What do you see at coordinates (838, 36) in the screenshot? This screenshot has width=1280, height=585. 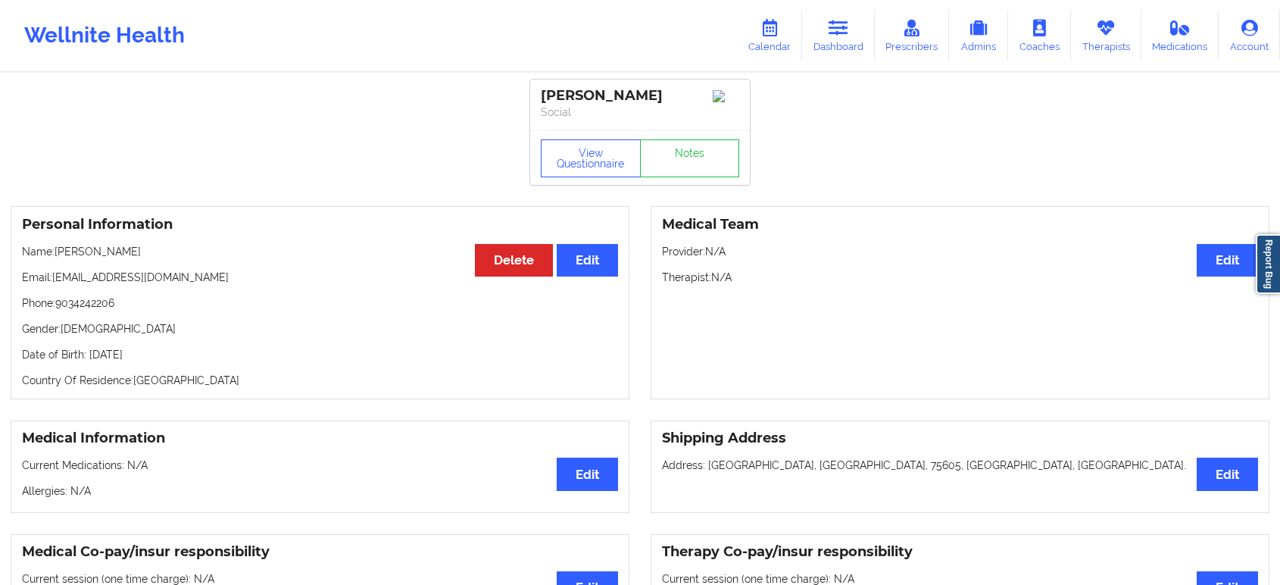 I see `a: Dashboard` at bounding box center [838, 36].